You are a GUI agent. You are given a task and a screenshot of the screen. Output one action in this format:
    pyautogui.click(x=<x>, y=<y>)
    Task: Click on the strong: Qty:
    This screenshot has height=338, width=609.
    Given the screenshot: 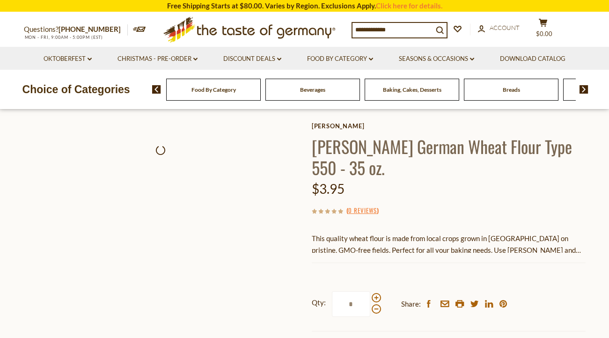 What is the action you would take?
    pyautogui.click(x=319, y=302)
    